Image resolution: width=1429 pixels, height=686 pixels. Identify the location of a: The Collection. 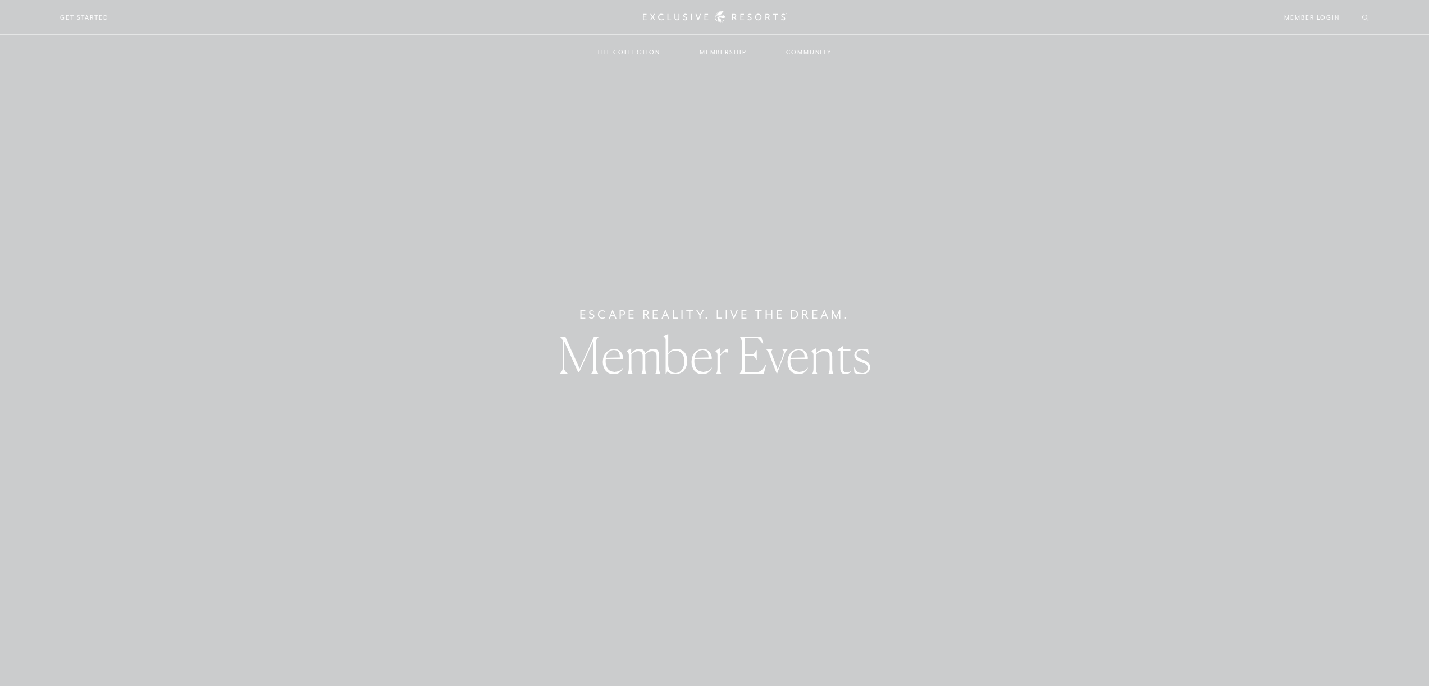
(628, 52).